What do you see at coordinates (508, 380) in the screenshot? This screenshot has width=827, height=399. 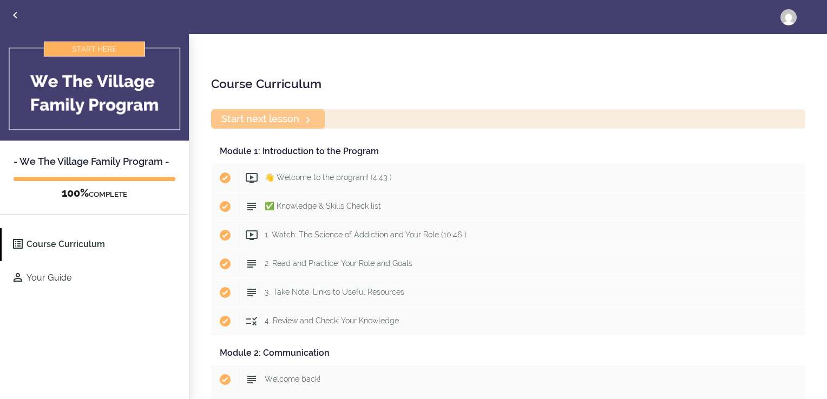 I see `a: Completed item Welcome back!` at bounding box center [508, 380].